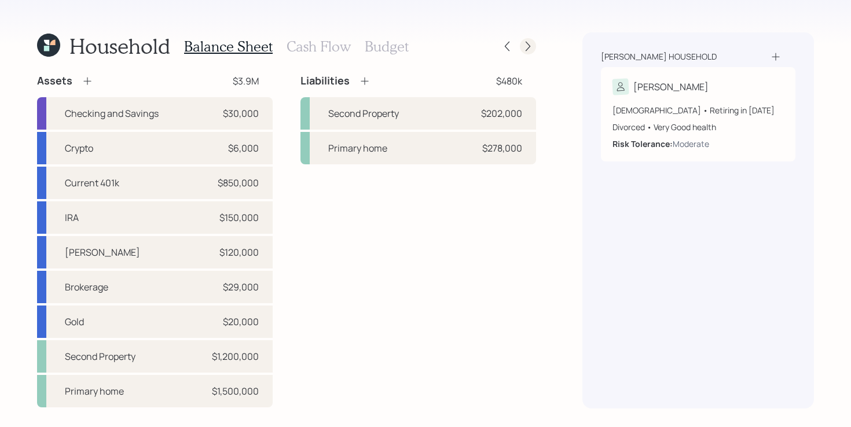  Describe the element at coordinates (241, 322) in the screenshot. I see `div: $20,000` at that location.